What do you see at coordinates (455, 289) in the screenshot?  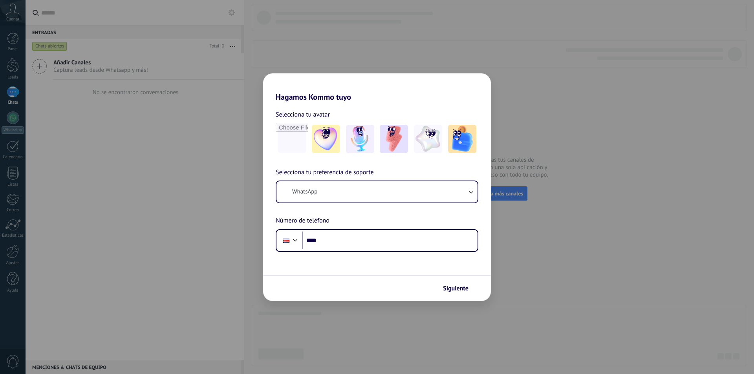 I see `span: Siguiente` at bounding box center [455, 289].